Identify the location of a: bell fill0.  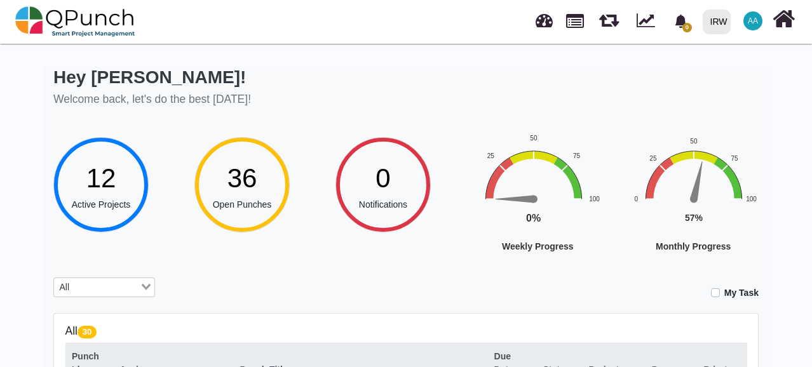
(682, 20).